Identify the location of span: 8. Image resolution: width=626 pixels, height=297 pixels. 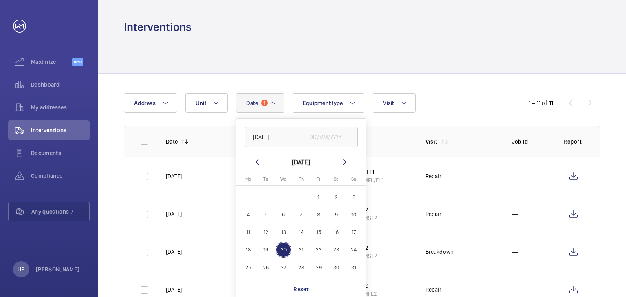
(318, 215).